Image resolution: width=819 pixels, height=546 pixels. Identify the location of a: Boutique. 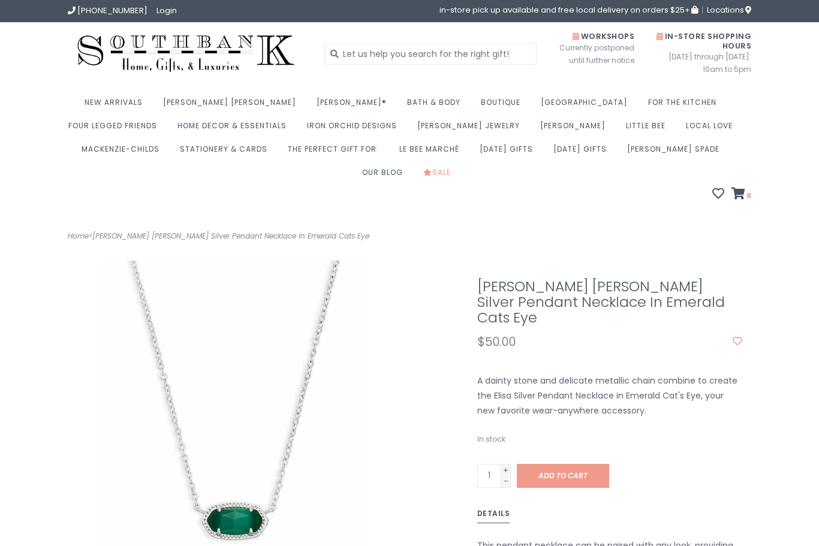
(504, 106).